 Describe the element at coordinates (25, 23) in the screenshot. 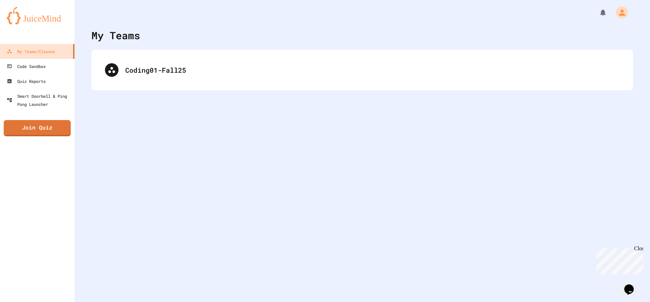

I see `div: Chat with us now!Close` at that location.